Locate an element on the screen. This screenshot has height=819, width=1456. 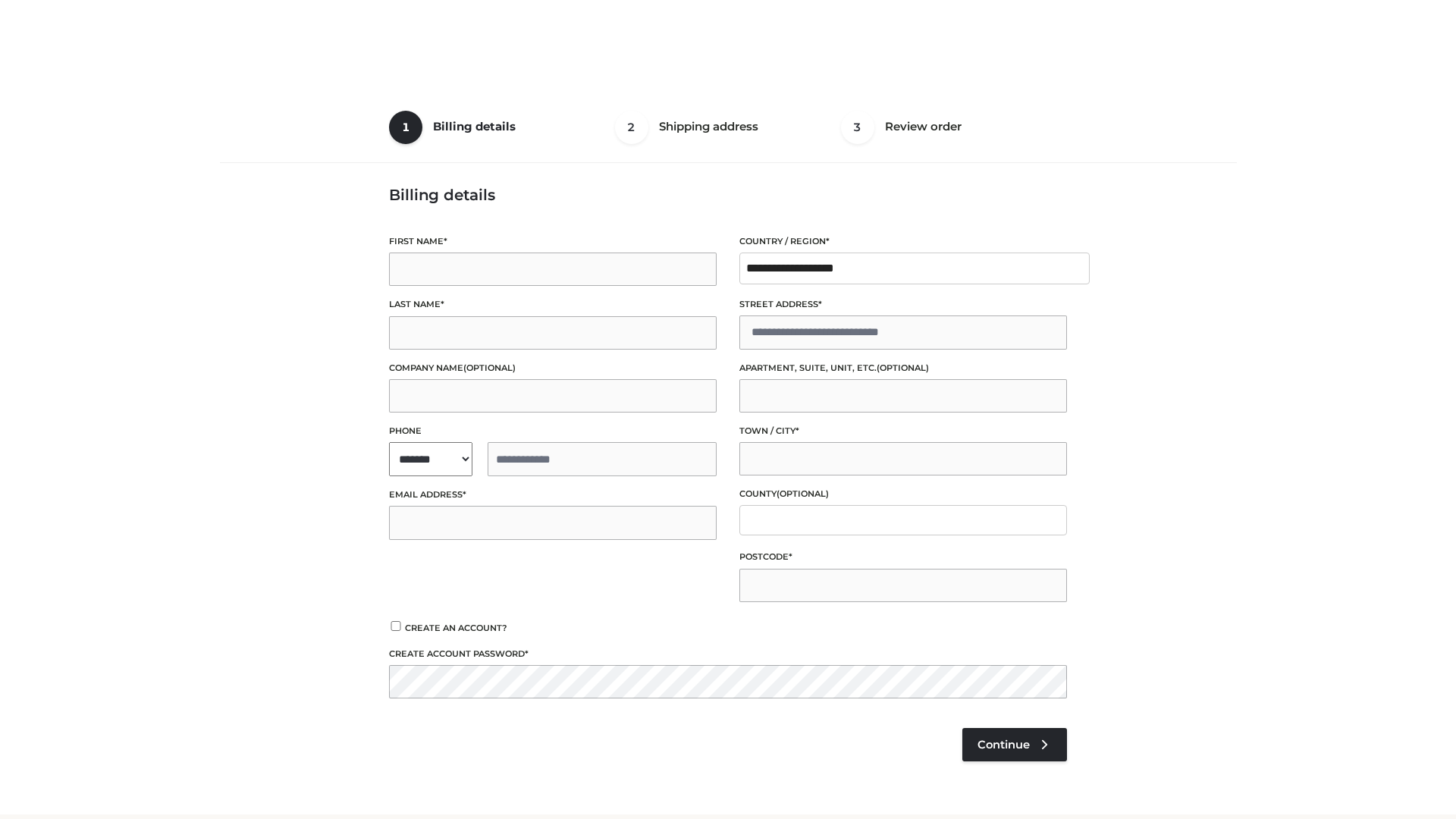
a: Continue is located at coordinates (1015, 745).